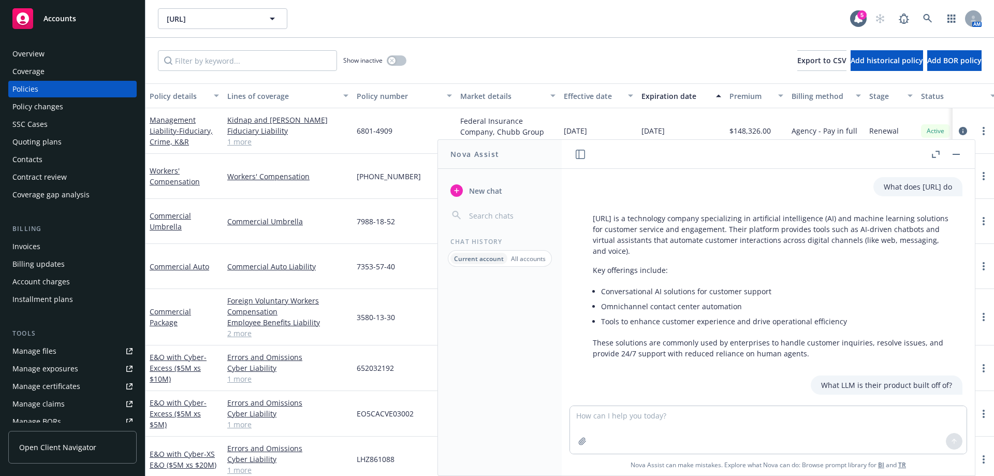  What do you see at coordinates (73, 89) in the screenshot?
I see `a: Policies` at bounding box center [73, 89].